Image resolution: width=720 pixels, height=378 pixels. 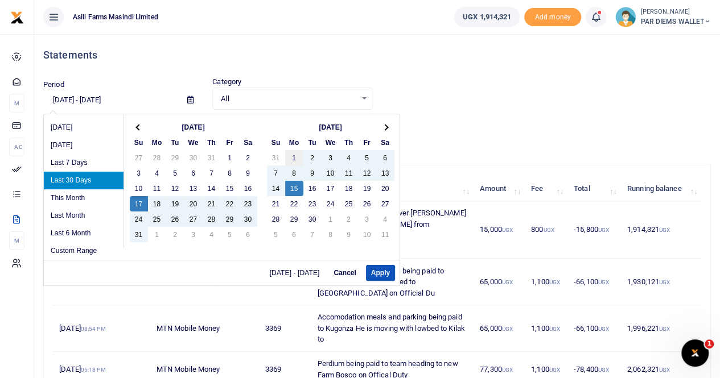 What do you see at coordinates (17, 16) in the screenshot?
I see `a: logo-small logo-large logo-large` at bounding box center [17, 16].